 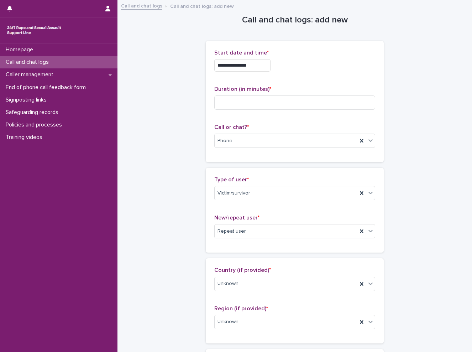 I want to click on h1: Call and chat logs: add new, so click(x=295, y=20).